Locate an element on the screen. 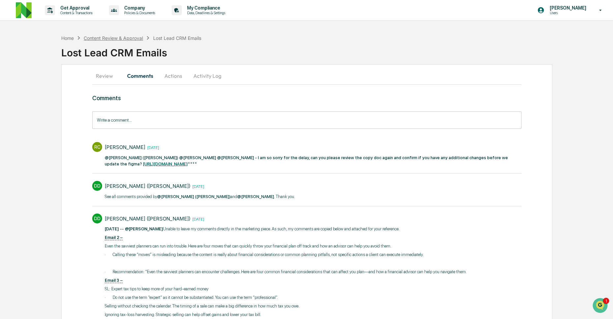 The width and height of the screenshot is (613, 319). u: Email 3 – is located at coordinates (114, 280).